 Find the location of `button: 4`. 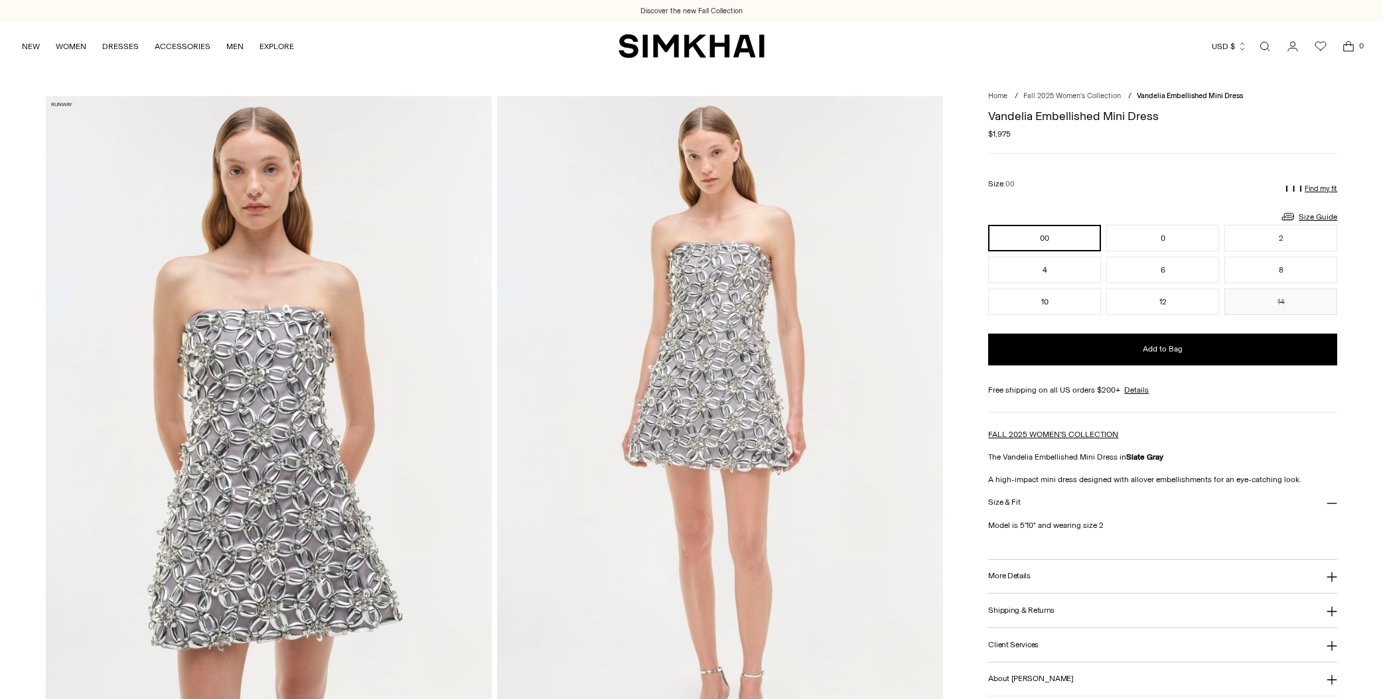

button: 4 is located at coordinates (1044, 270).